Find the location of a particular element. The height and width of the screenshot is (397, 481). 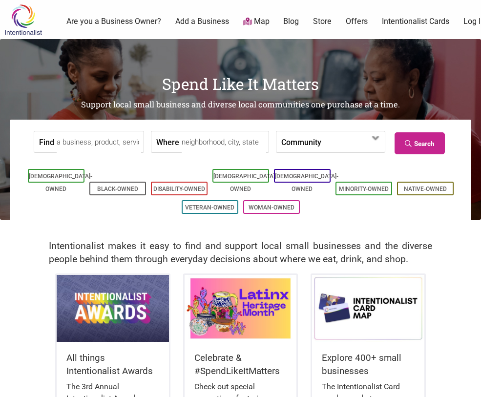

img: Latinx / Hispanic Heritage Month is located at coordinates (241, 308).